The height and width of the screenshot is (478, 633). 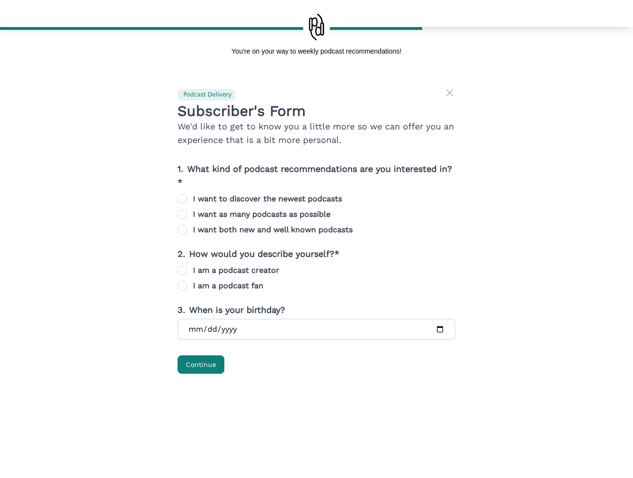 I want to click on p: You're on your way to weekly podcast recommendations!, so click(x=316, y=51).